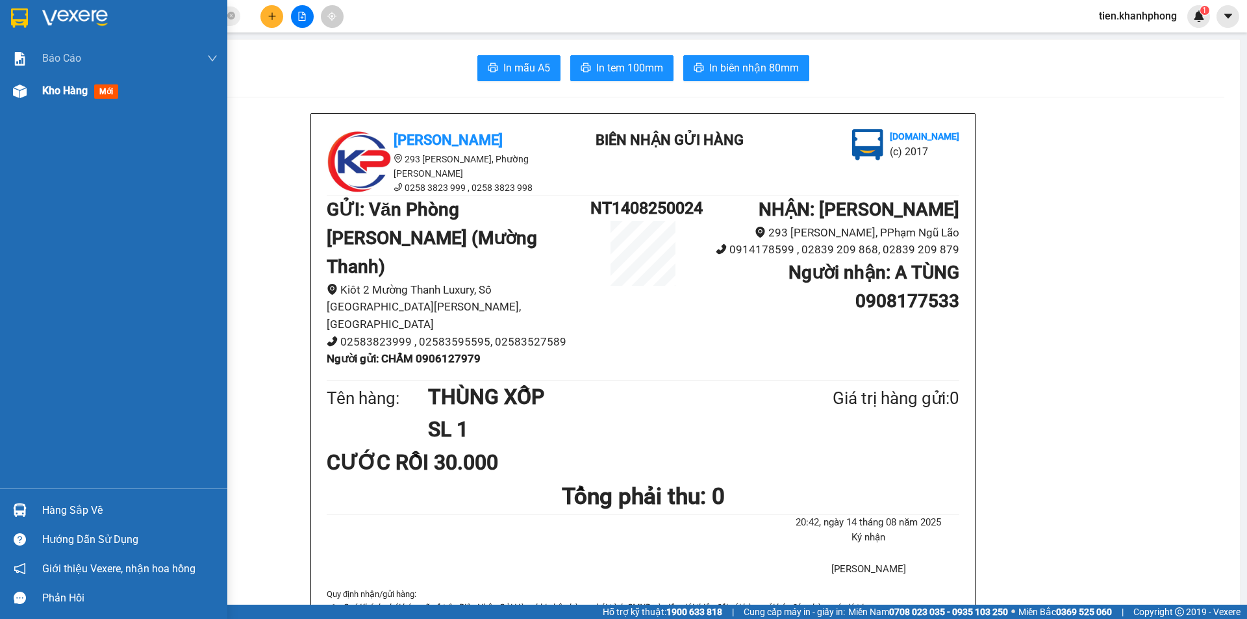  I want to click on h1: Tổng phải thu: 0, so click(643, 496).